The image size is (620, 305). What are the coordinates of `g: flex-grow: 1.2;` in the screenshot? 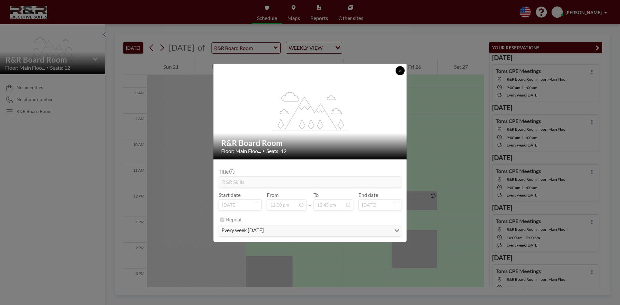 It's located at (310, 111).